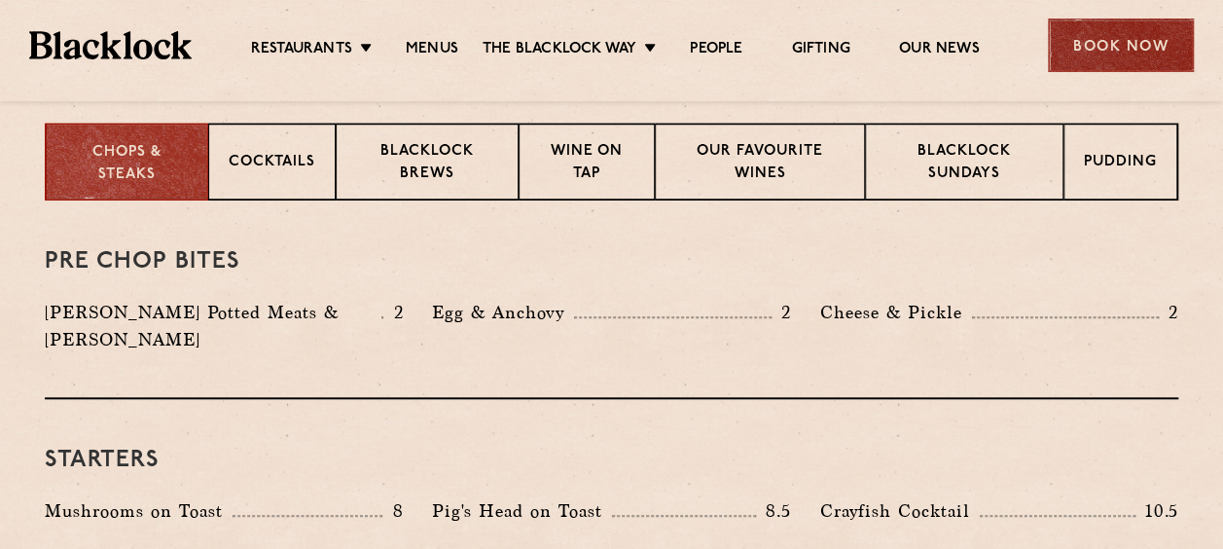 The image size is (1223, 549). I want to click on p: Egg & Anchovy, so click(503, 312).